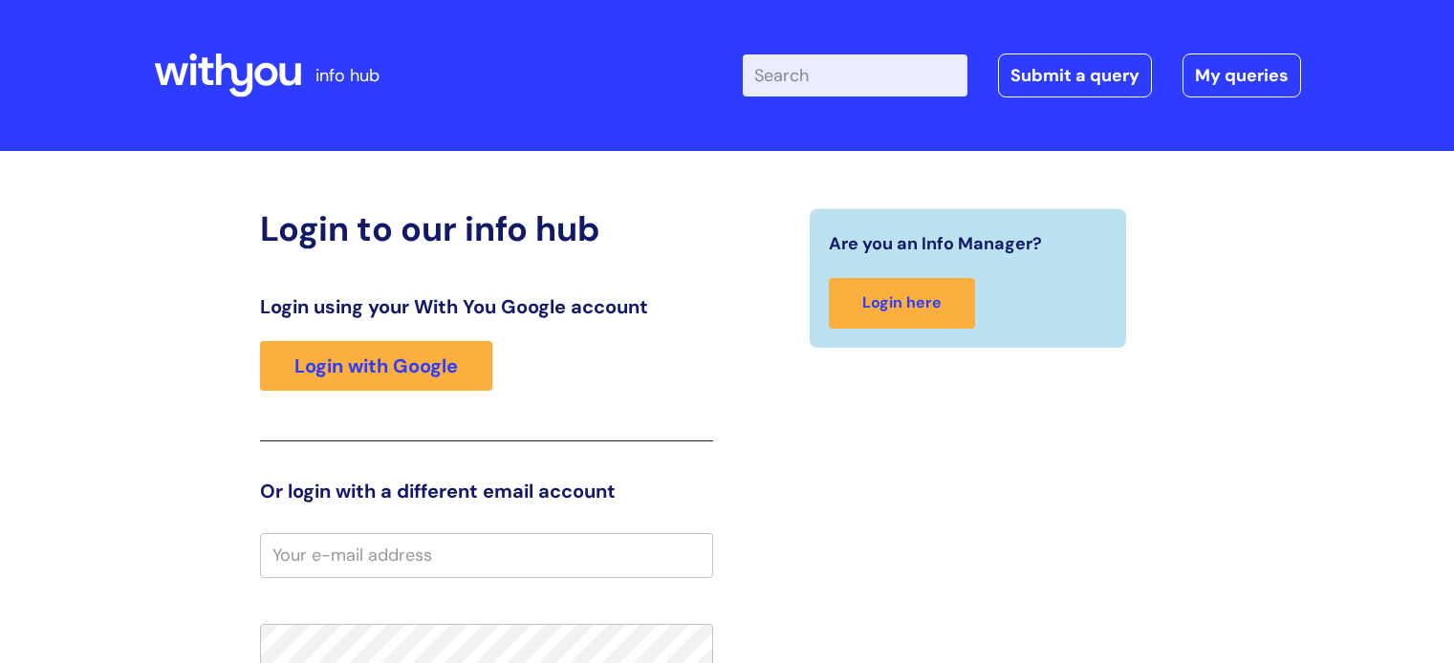 This screenshot has height=663, width=1454. I want to click on h3: Login using your With You Google account, so click(486, 307).